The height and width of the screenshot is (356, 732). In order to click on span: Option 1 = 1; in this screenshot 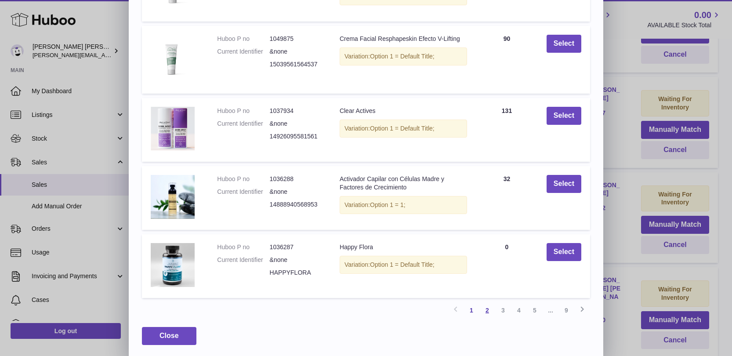, I will do `click(388, 205)`.